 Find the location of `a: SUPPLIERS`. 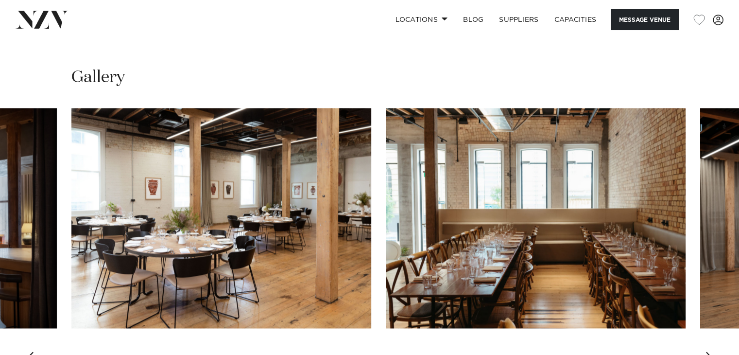

a: SUPPLIERS is located at coordinates (519, 19).